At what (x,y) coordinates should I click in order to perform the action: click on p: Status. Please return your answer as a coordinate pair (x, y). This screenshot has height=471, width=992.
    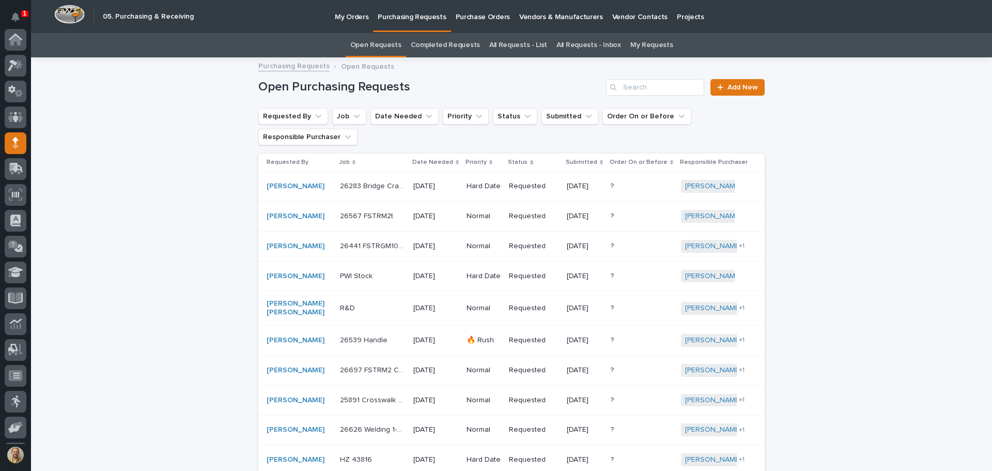
    Looking at the image, I should click on (518, 162).